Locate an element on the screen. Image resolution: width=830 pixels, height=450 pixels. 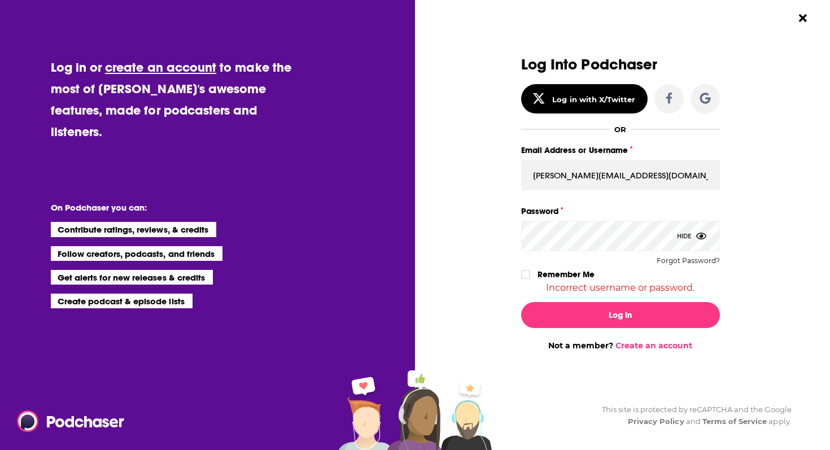
a: Terms of Service is located at coordinates (735, 421).